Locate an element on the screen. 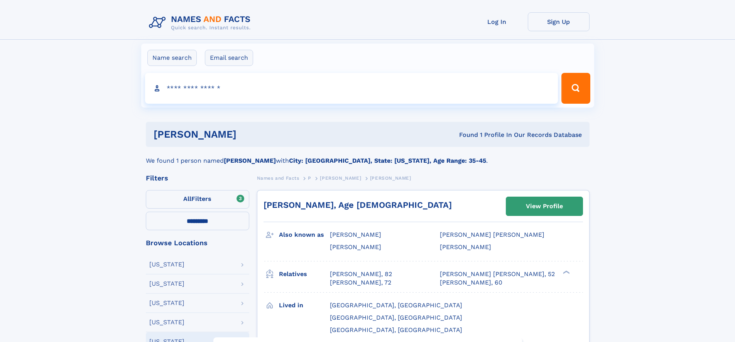 The height and width of the screenshot is (342, 735). label: Filters is located at coordinates (197, 199).